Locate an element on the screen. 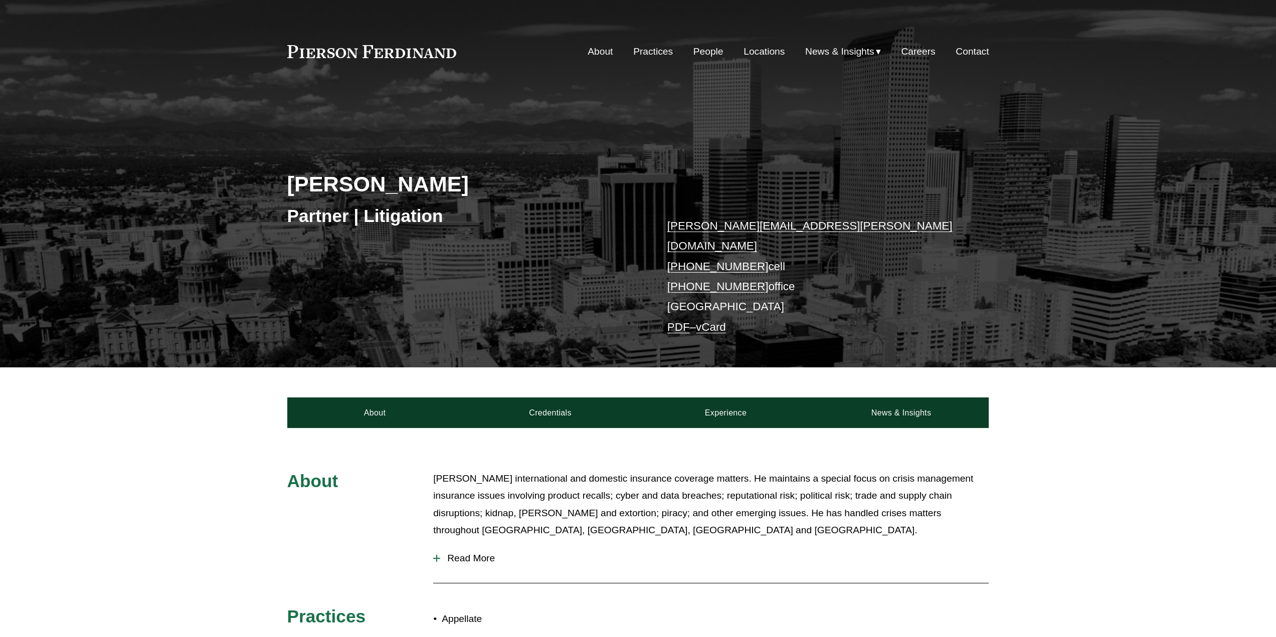  h3: Partner | Litigation is located at coordinates (463, 216).